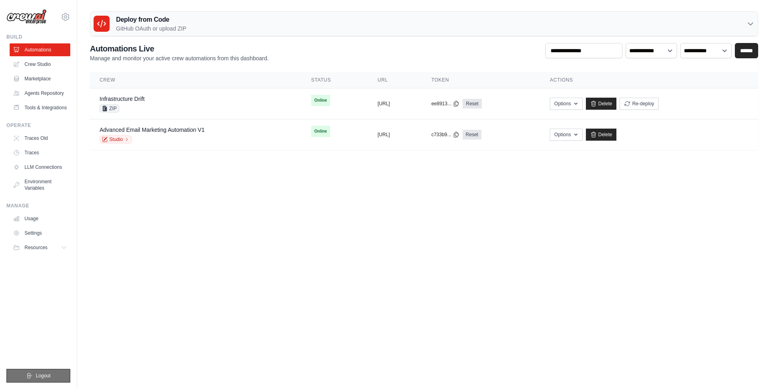  What do you see at coordinates (40, 185) in the screenshot?
I see `a: Environment Variables` at bounding box center [40, 185].